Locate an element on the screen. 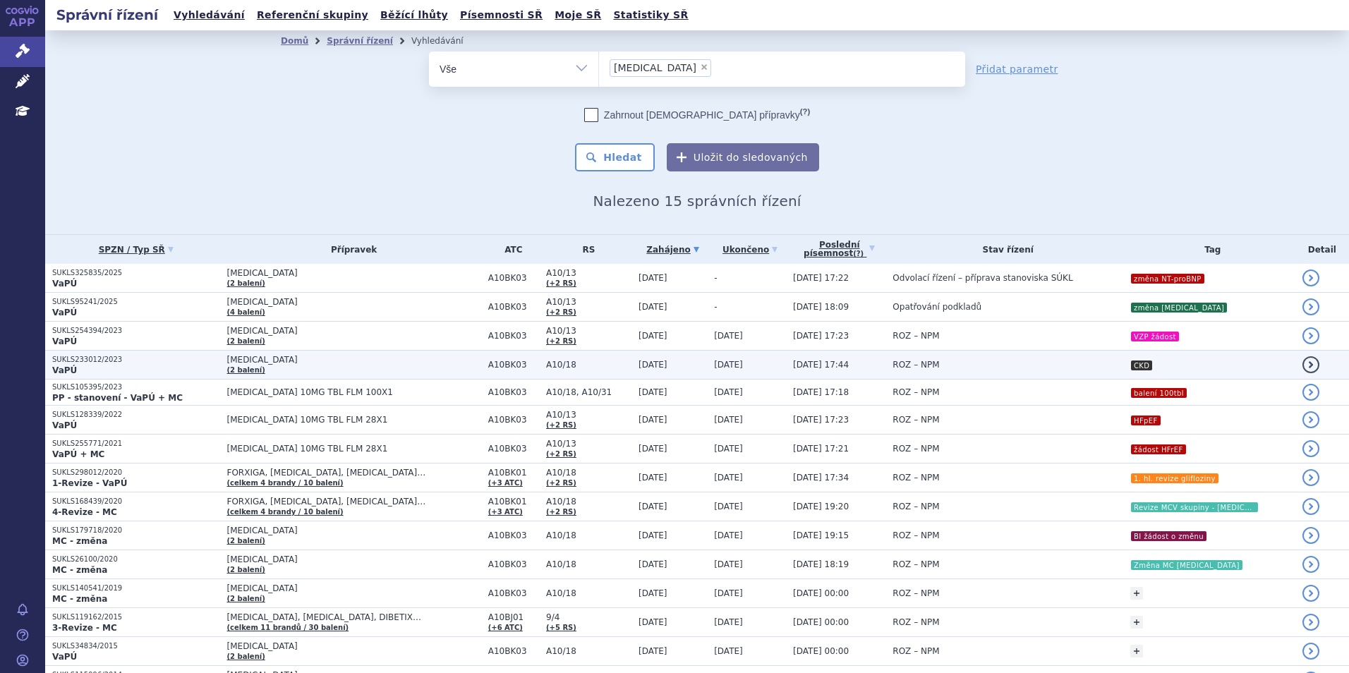  i: VZP žádost is located at coordinates (1155, 337).